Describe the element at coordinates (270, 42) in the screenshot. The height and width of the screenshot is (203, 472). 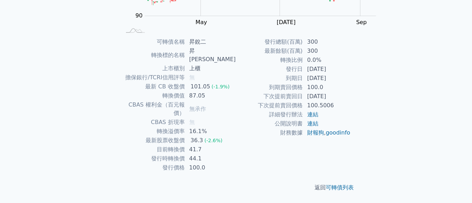
I see `td: 發行總額(百萬)` at that location.